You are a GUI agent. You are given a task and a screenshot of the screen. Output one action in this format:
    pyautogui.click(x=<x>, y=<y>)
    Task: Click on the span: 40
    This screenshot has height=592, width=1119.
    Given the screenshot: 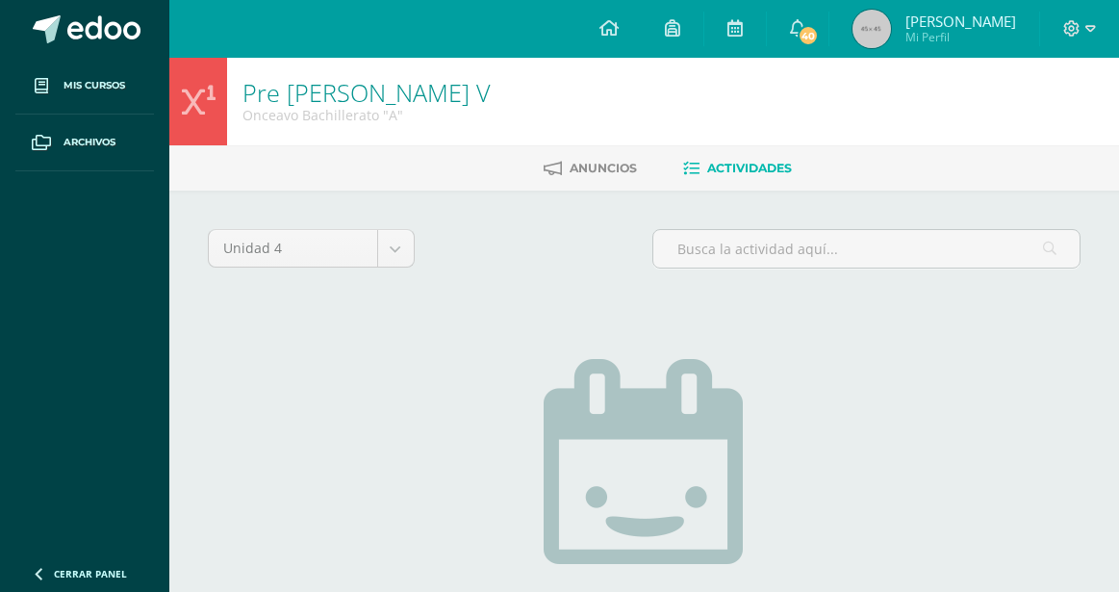 What is the action you would take?
    pyautogui.click(x=808, y=36)
    